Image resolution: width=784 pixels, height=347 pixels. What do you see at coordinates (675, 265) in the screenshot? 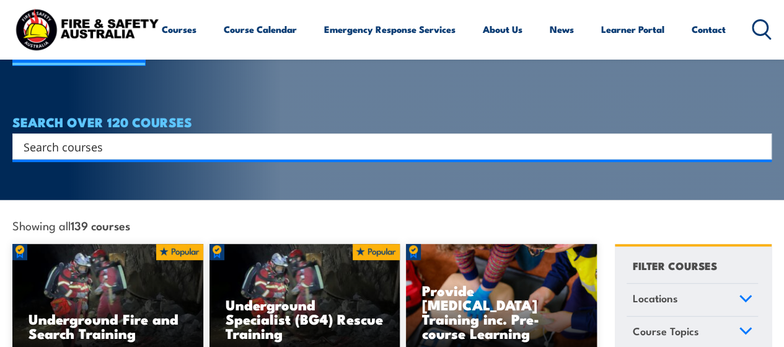
I see `h4: FILTER COURSES` at bounding box center [675, 265].